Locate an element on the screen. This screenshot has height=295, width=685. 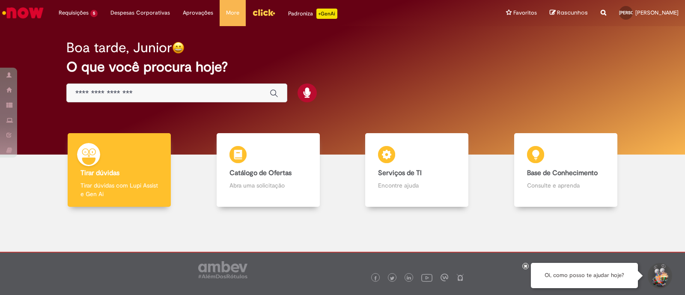
a: Serviços de TI Encontre ajuda is located at coordinates (417, 170).